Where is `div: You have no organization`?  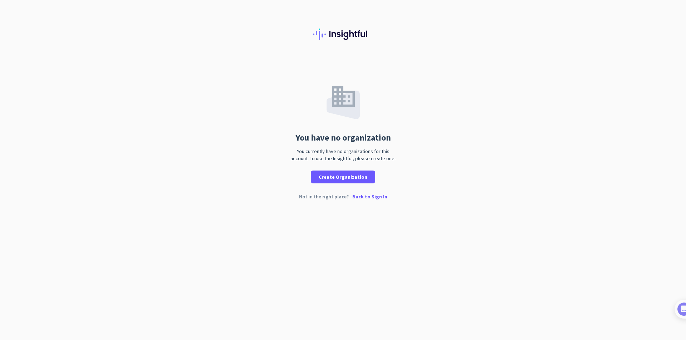 div: You have no organization is located at coordinates (343, 138).